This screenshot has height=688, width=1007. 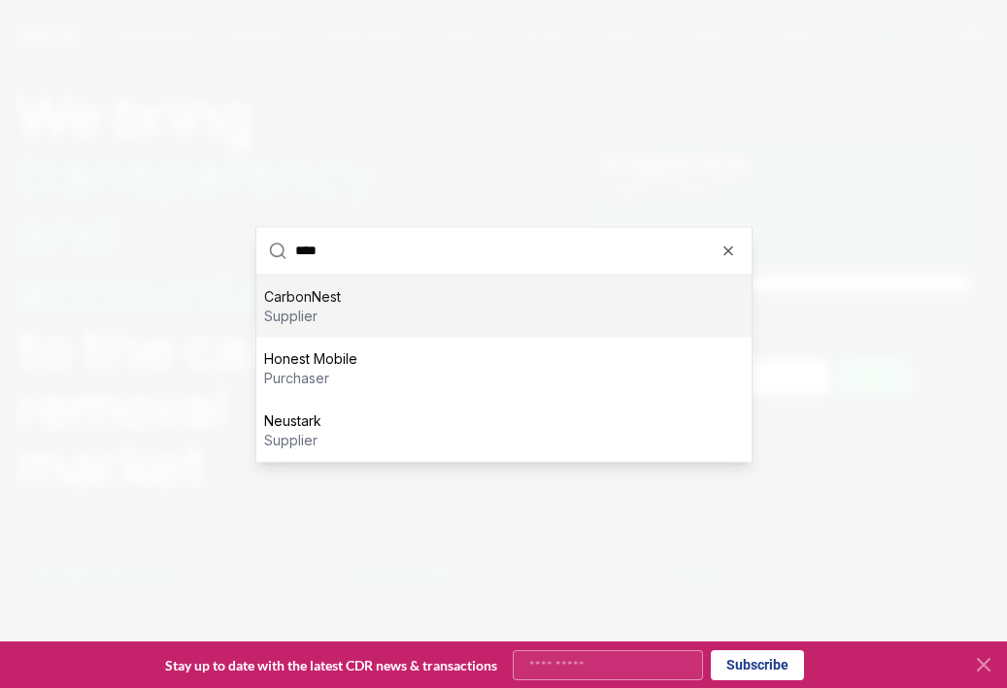 I want to click on p: Honest Mobile, so click(x=311, y=358).